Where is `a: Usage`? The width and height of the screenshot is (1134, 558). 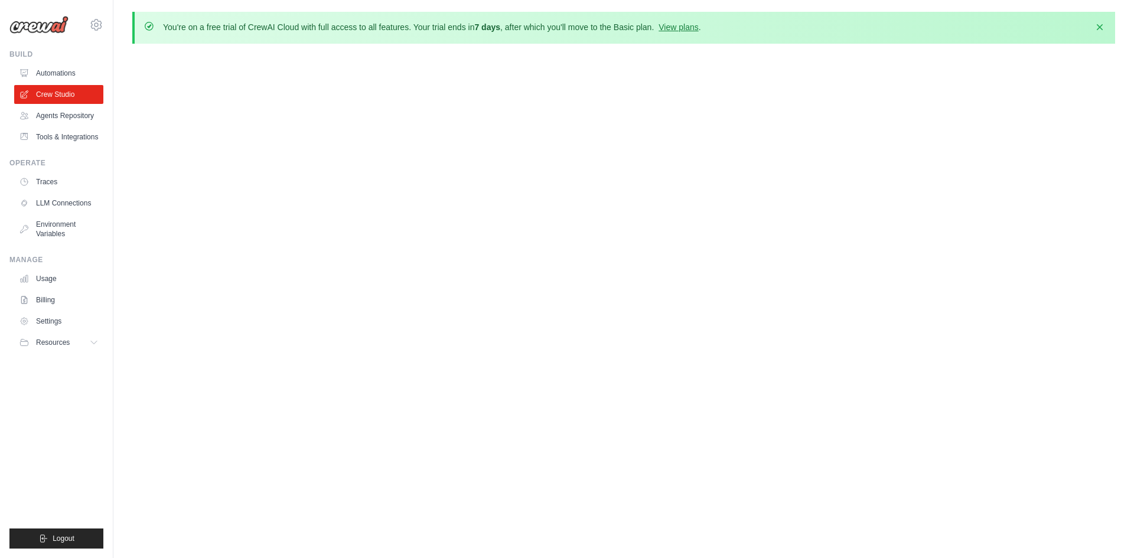
a: Usage is located at coordinates (58, 279).